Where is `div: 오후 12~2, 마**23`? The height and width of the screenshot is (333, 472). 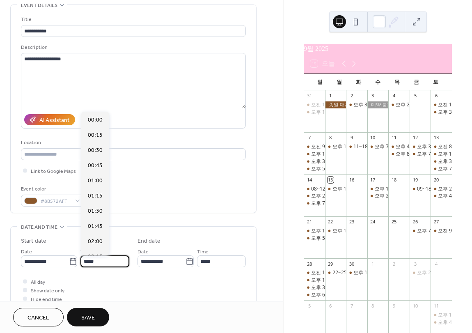 div: 오후 12~2, 마**23 is located at coordinates (378, 189).